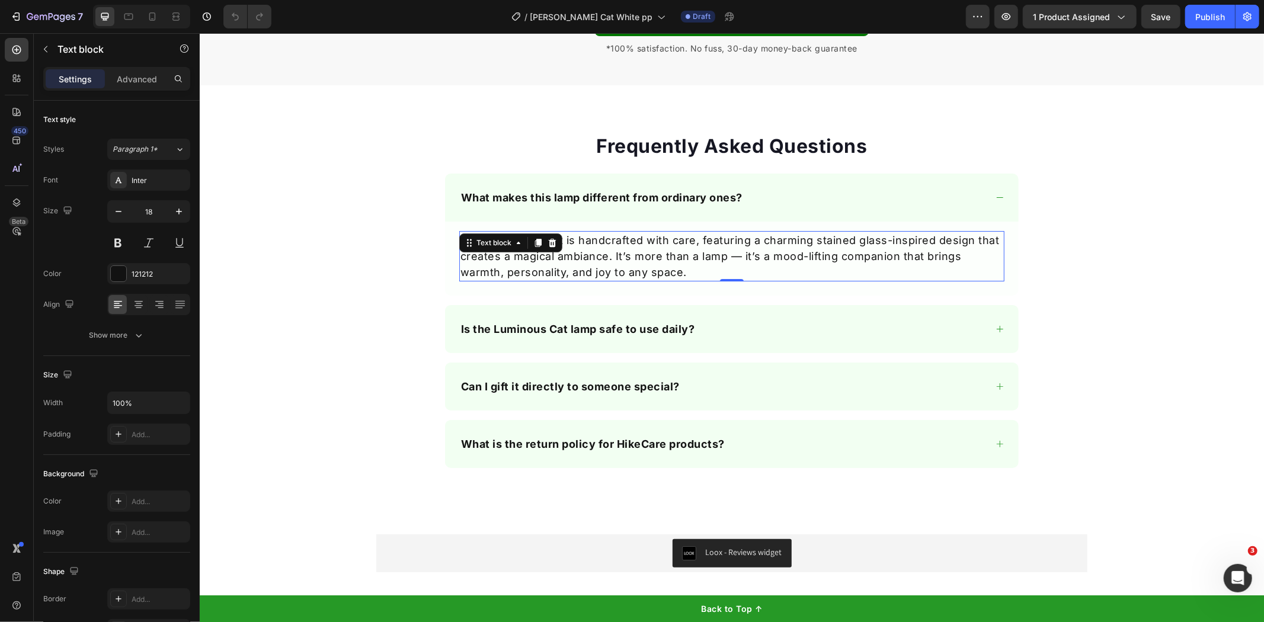  I want to click on p: *100% satisfaction. No fuss, 30-day money-back guarantee, so click(532, 15).